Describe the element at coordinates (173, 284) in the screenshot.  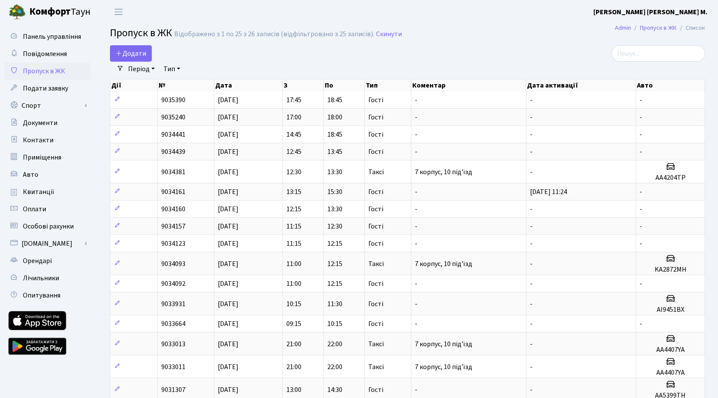
I see `span: 9034092` at that location.